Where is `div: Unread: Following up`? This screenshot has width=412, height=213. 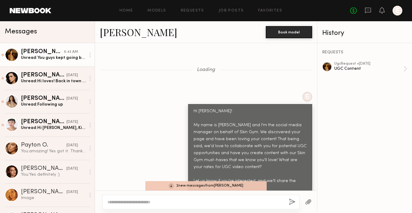 div: Unread: Following up is located at coordinates (53, 104).